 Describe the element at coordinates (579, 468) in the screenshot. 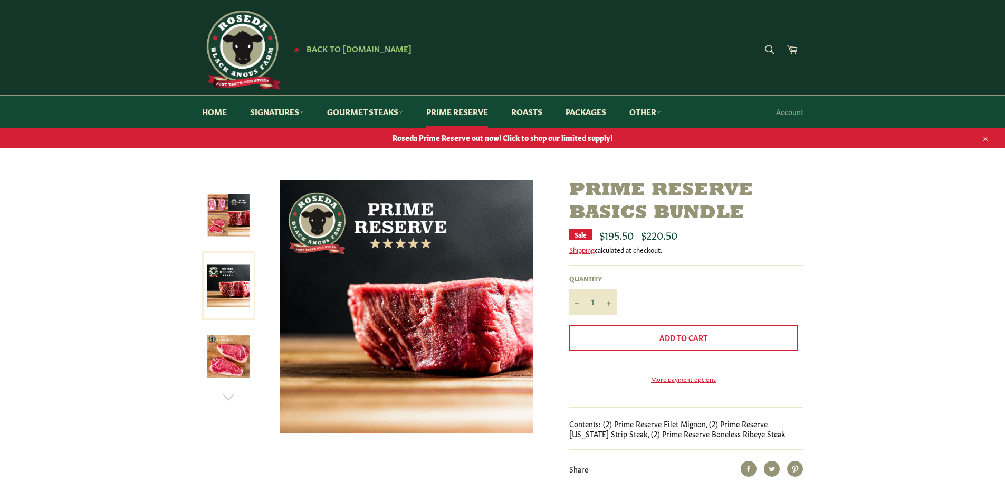

I see `span: Share` at that location.